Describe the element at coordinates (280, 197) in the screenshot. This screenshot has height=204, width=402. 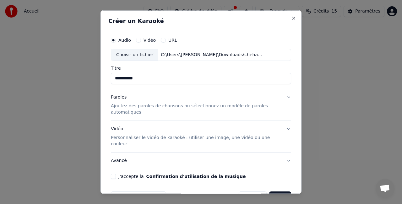
I see `button: Créer` at that location.